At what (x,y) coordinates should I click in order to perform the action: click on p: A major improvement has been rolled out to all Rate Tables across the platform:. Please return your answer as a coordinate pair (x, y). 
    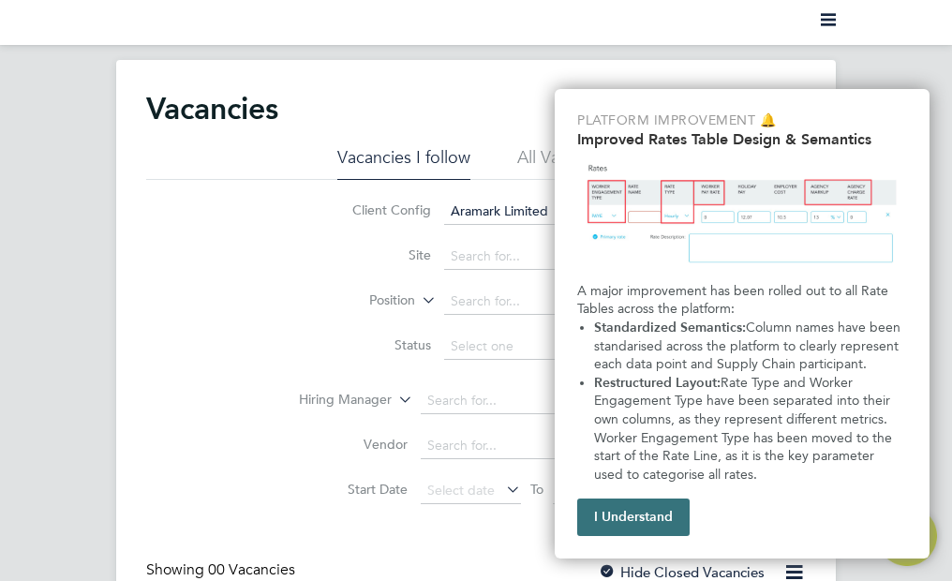
    Looking at the image, I should click on (742, 300).